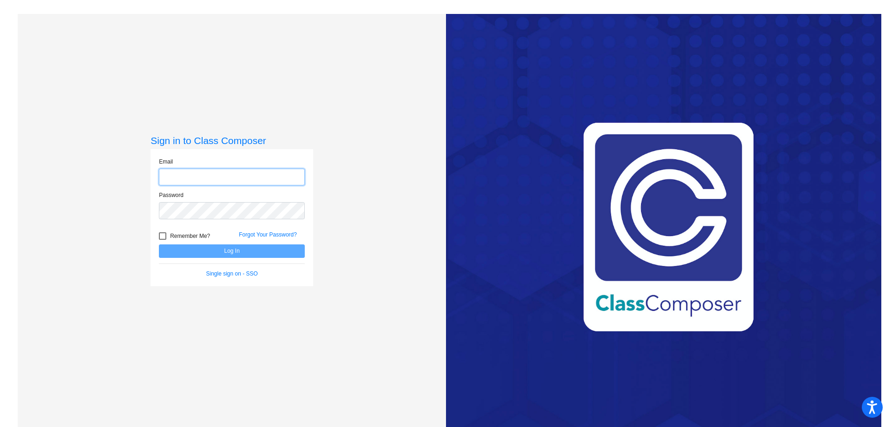 The image size is (892, 427). Describe the element at coordinates (268, 235) in the screenshot. I see `a: Forgot Your Password?` at that location.